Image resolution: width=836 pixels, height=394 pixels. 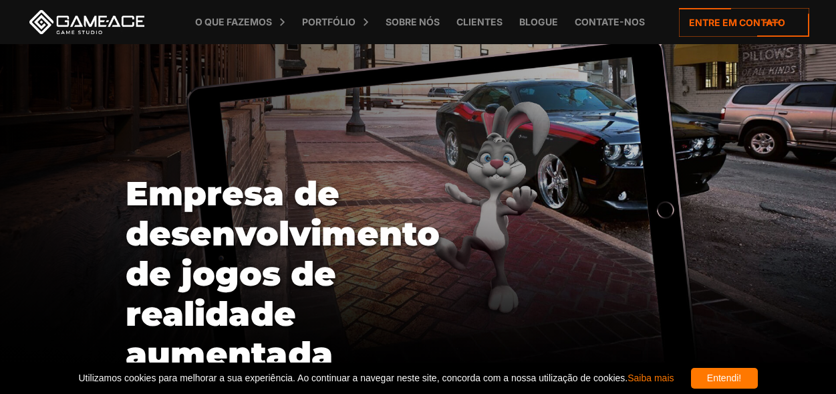 What do you see at coordinates (283, 273) in the screenshot?
I see `font: Empresa de desenvolvimento de jogos de realidade aumentada` at bounding box center [283, 273].